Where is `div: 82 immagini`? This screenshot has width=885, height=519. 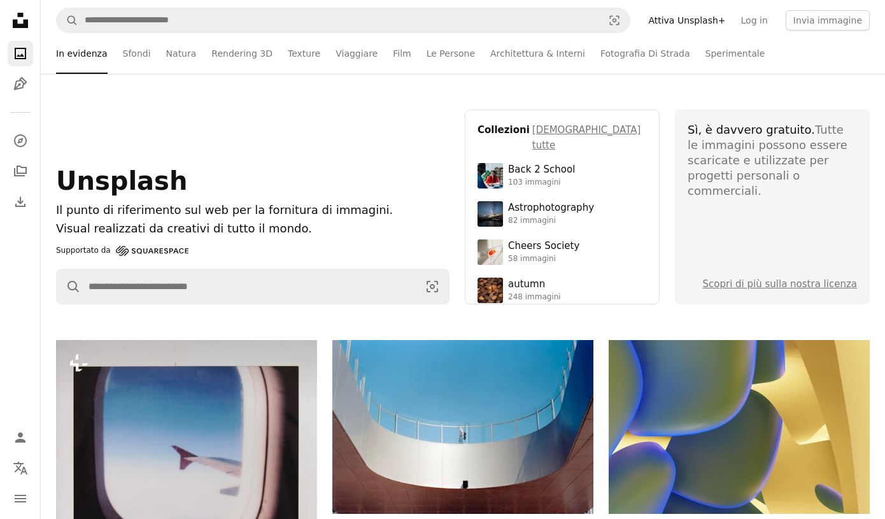 div: 82 immagini is located at coordinates (551, 221).